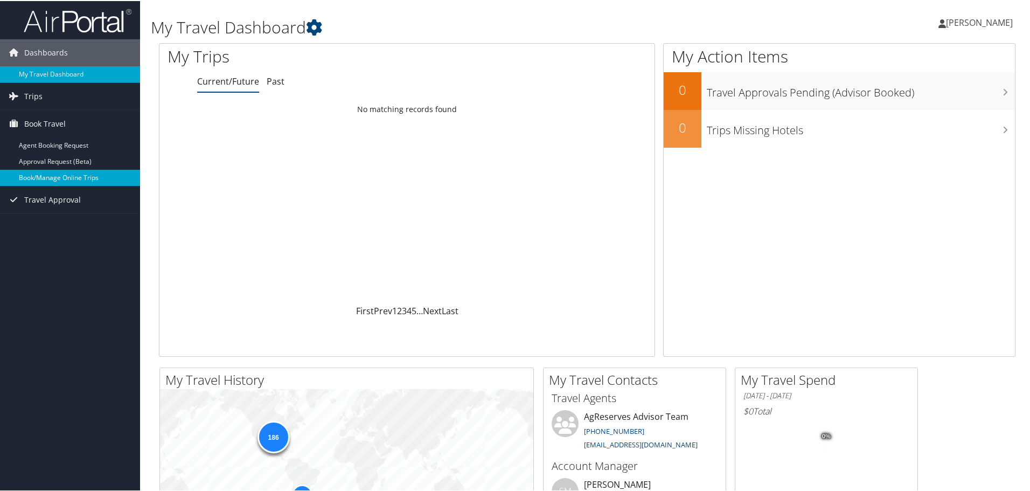 The height and width of the screenshot is (491, 1030). Describe the element at coordinates (635, 465) in the screenshot. I see `h3: Account Manager` at that location.